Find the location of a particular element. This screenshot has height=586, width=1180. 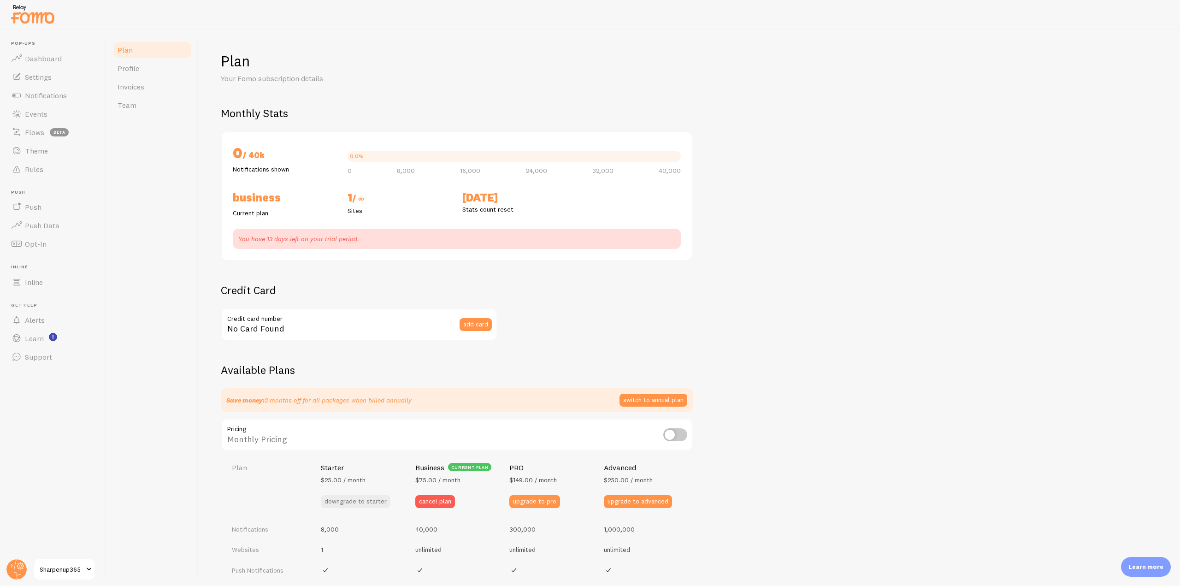

span: Learn is located at coordinates (34, 338).